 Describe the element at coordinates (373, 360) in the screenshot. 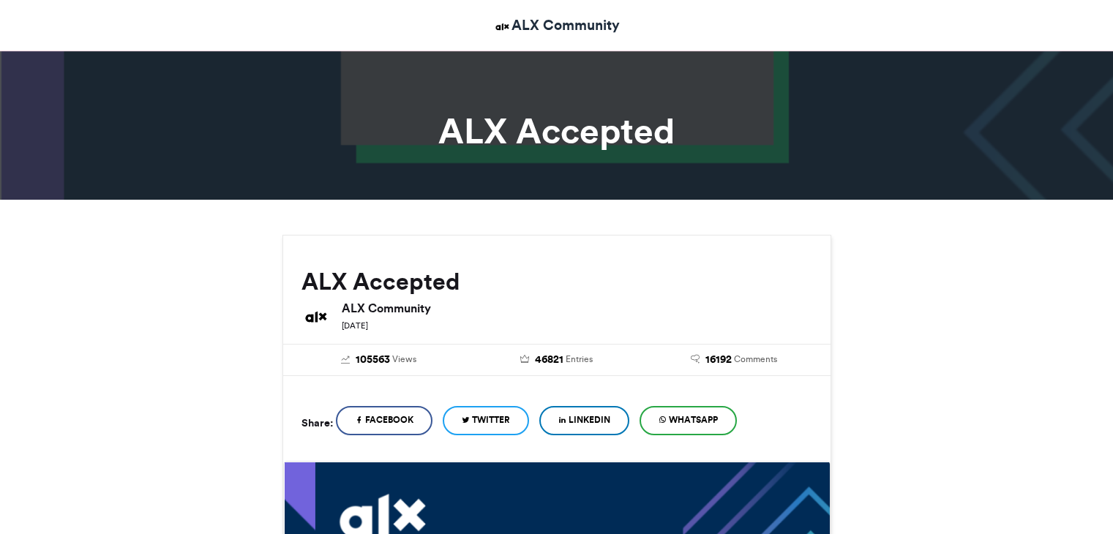

I see `span: 105563` at that location.